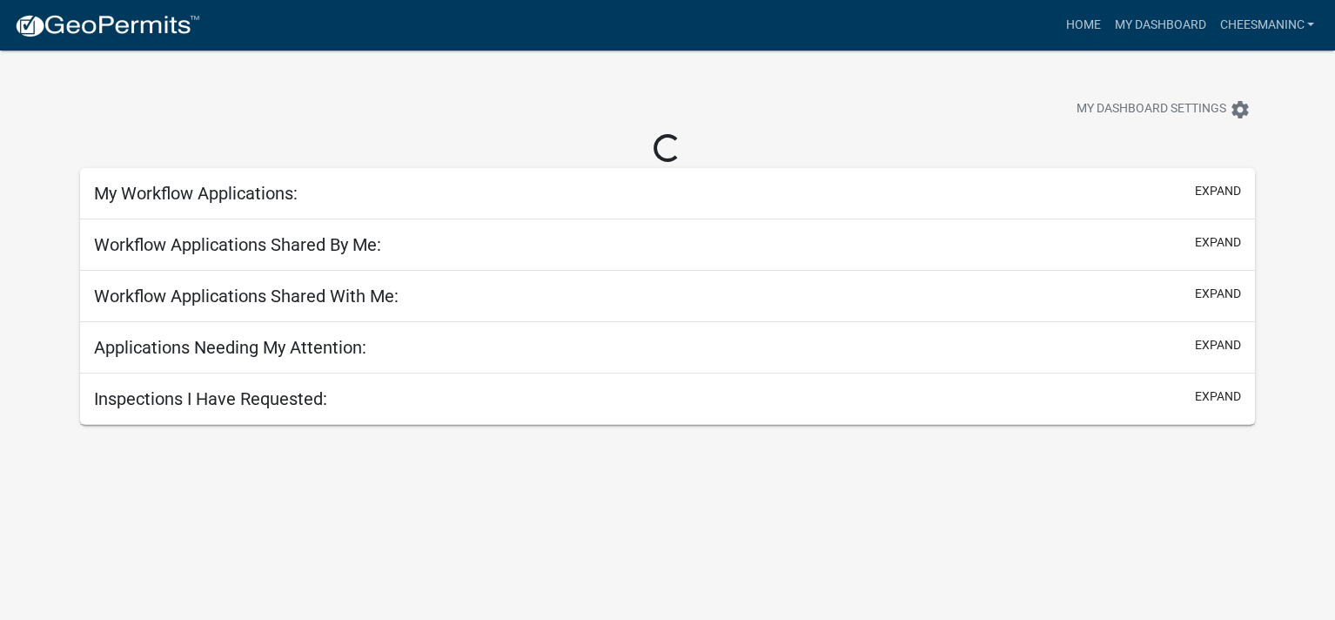 The height and width of the screenshot is (620, 1335). Describe the element at coordinates (1160, 25) in the screenshot. I see `a: My Dashboard` at that location.